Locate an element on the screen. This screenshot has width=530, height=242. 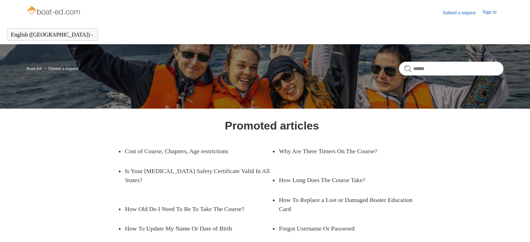
a: Why Are There Timers On The Course? is located at coordinates (347, 151).